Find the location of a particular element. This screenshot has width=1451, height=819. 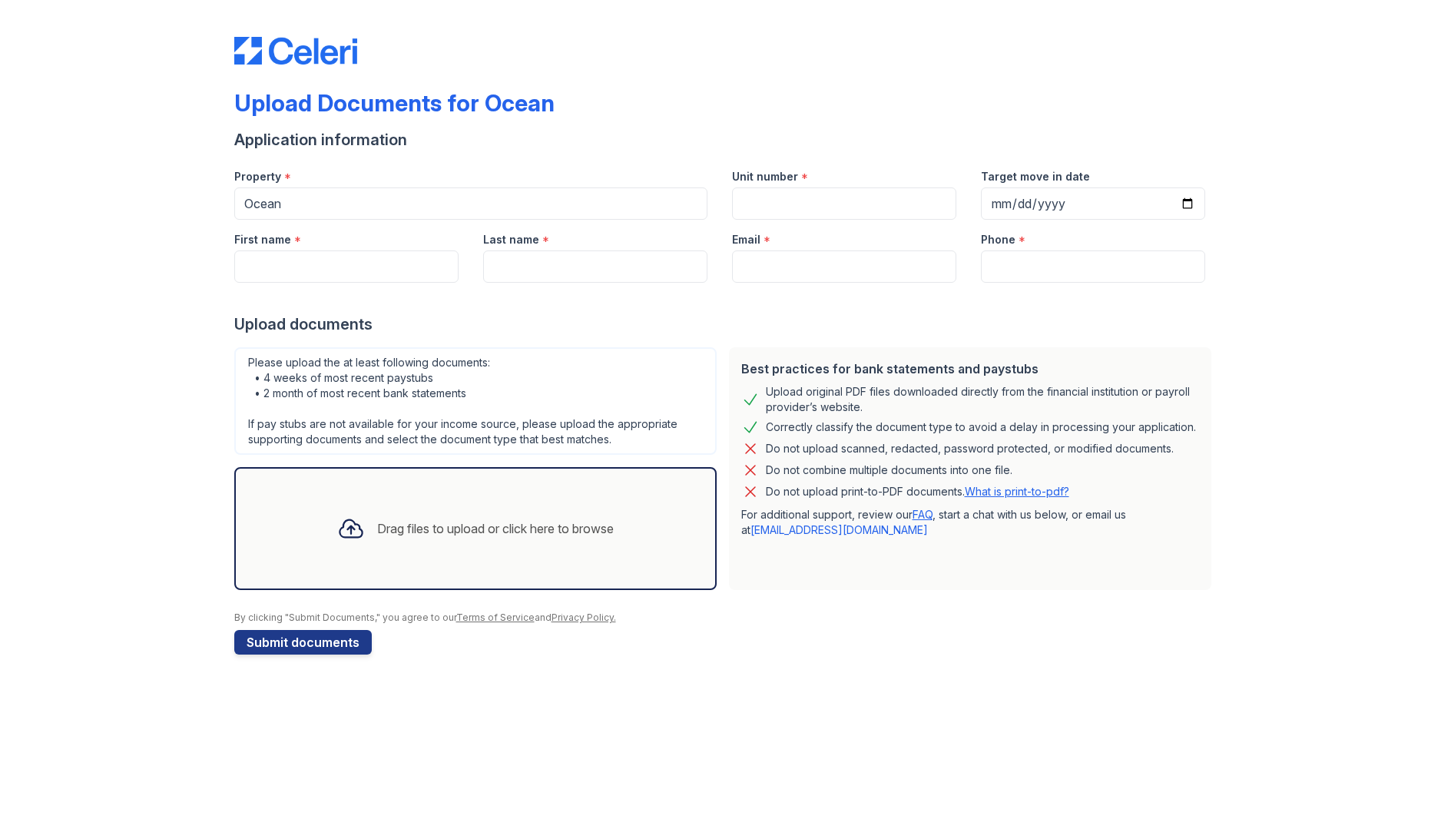

label: Property is located at coordinates (257, 177).